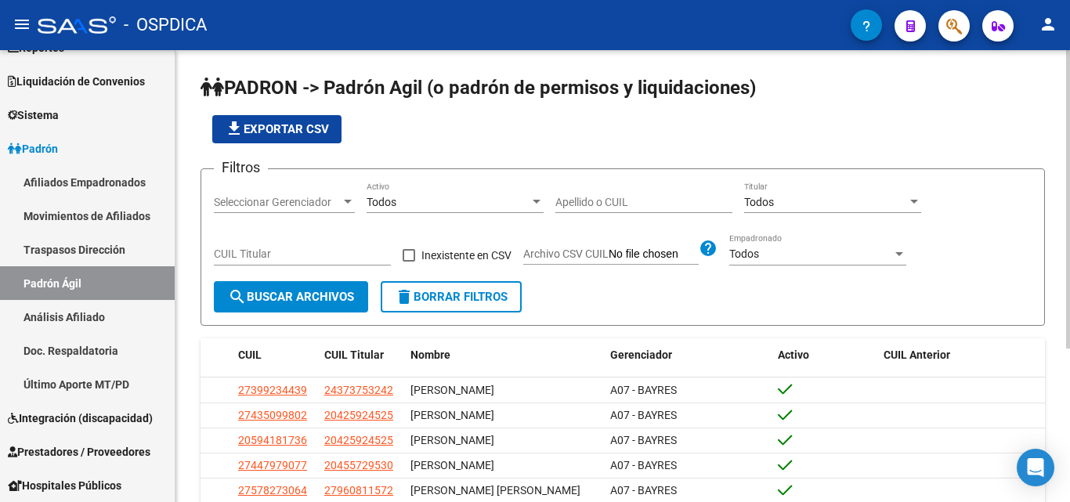  What do you see at coordinates (234, 128) in the screenshot?
I see `mat-icon: file_download` at bounding box center [234, 128].